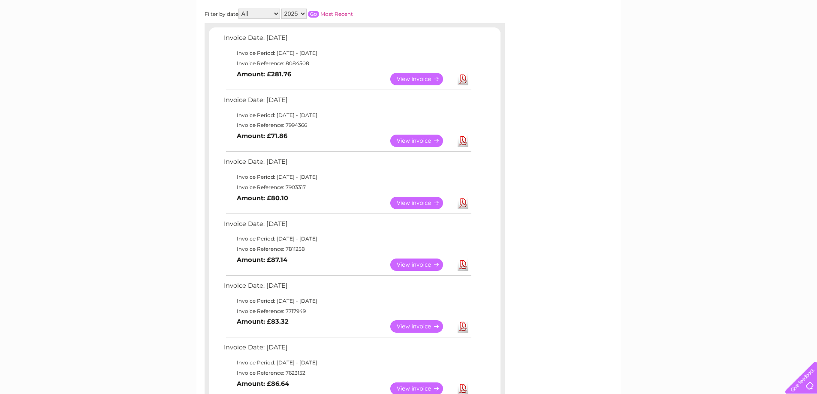  Describe the element at coordinates (675, 39) in the screenshot. I see `a: Water` at that location.